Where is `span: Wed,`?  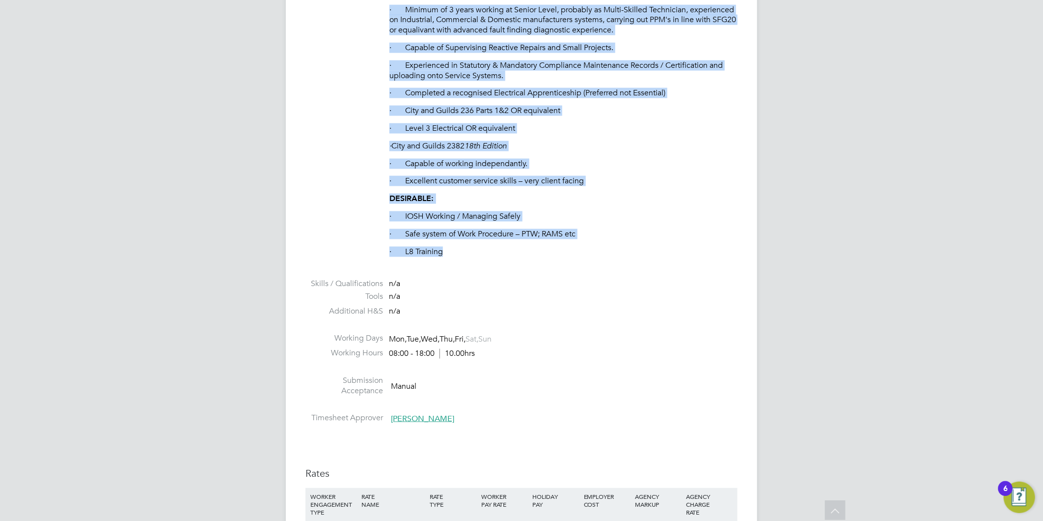 span: Wed, is located at coordinates (430, 339).